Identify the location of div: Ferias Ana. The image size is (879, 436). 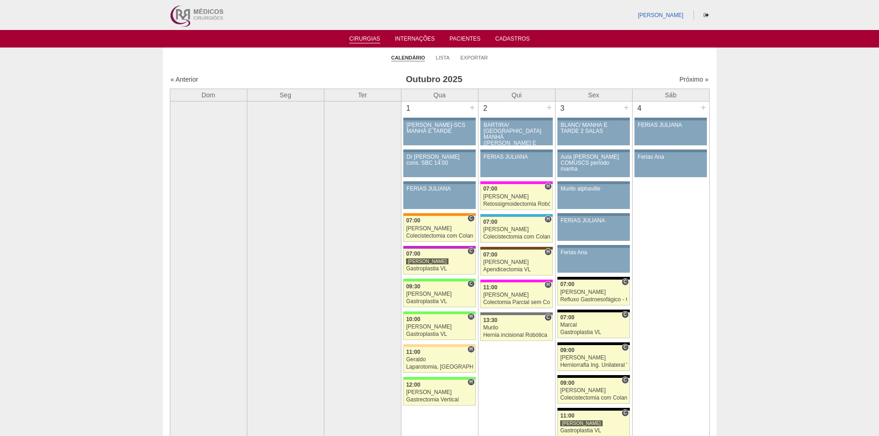
(670, 157).